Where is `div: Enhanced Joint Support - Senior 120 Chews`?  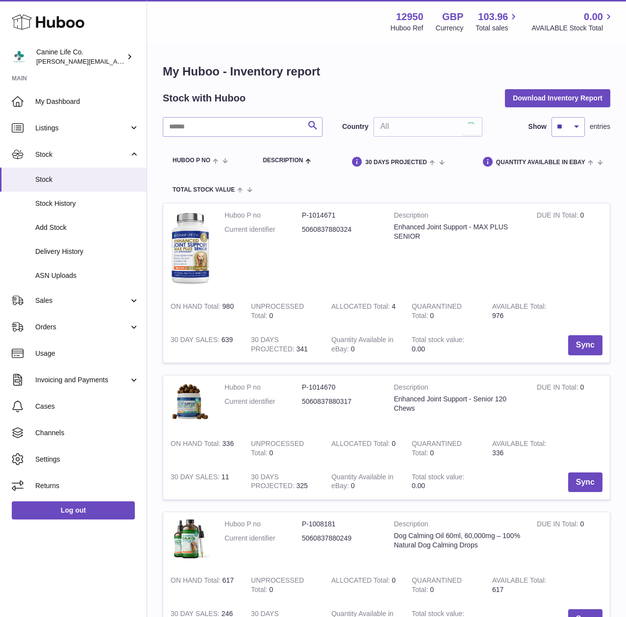
div: Enhanced Joint Support - Senior 120 Chews is located at coordinates (458, 404).